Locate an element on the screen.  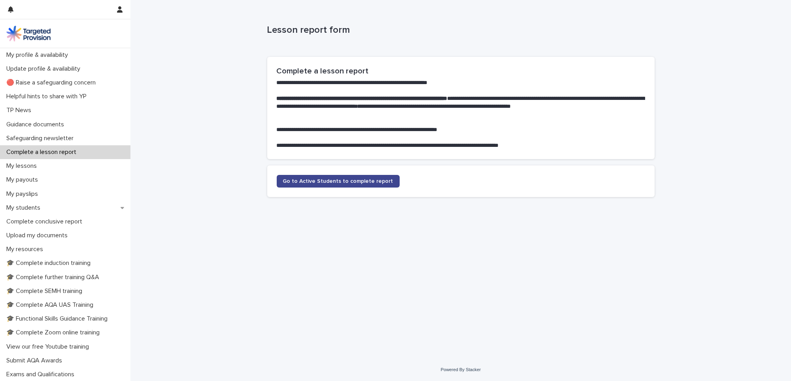
p: Submit AQA Awards is located at coordinates (36, 361).